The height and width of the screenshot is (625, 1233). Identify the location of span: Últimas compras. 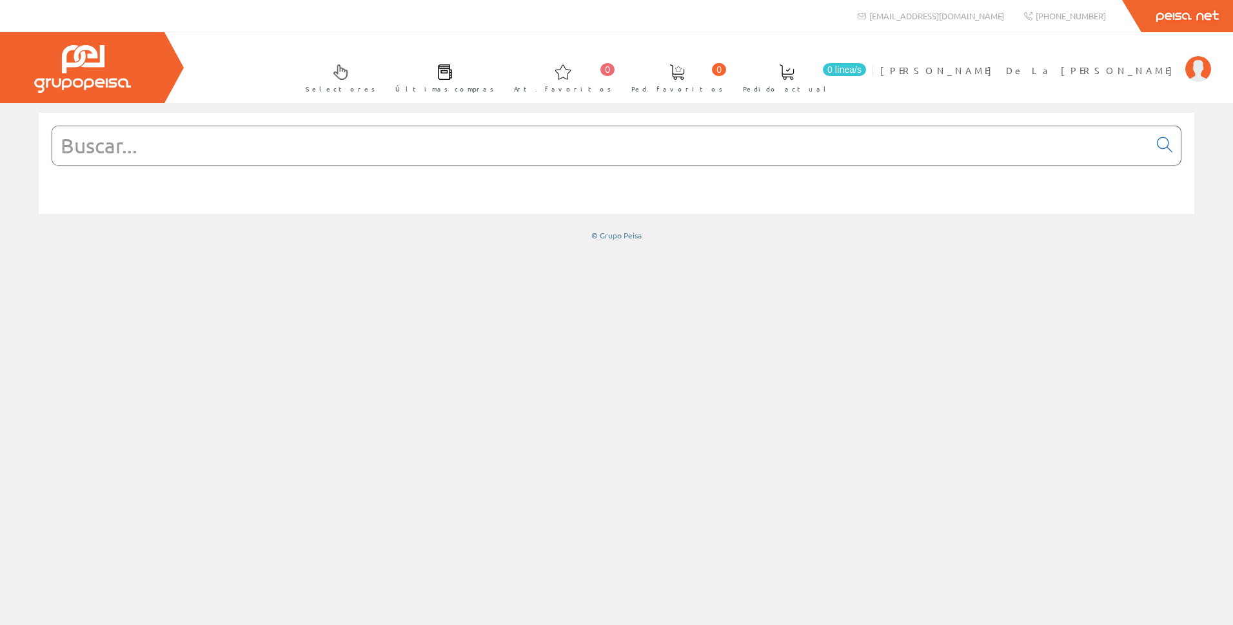
(444, 89).